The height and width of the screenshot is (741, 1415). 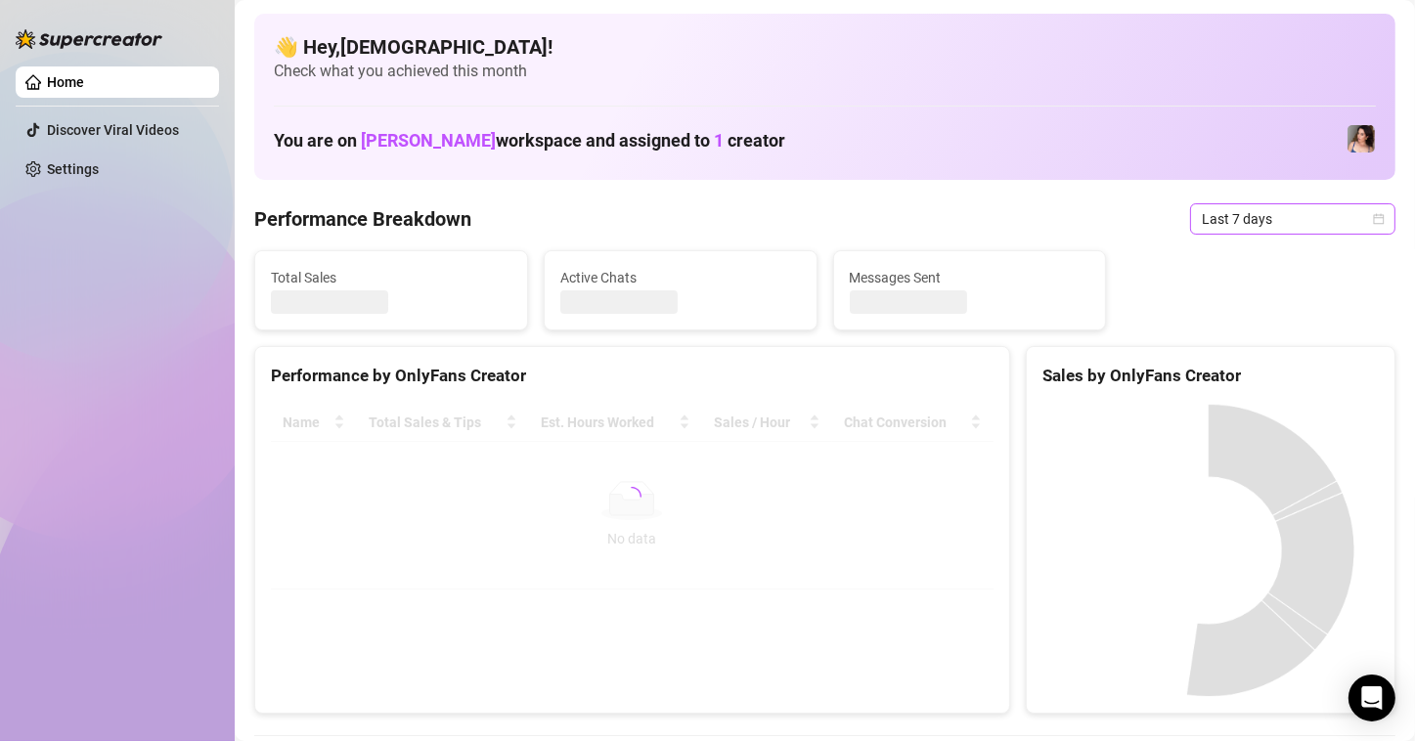 I want to click on img: Lauren, so click(x=1361, y=139).